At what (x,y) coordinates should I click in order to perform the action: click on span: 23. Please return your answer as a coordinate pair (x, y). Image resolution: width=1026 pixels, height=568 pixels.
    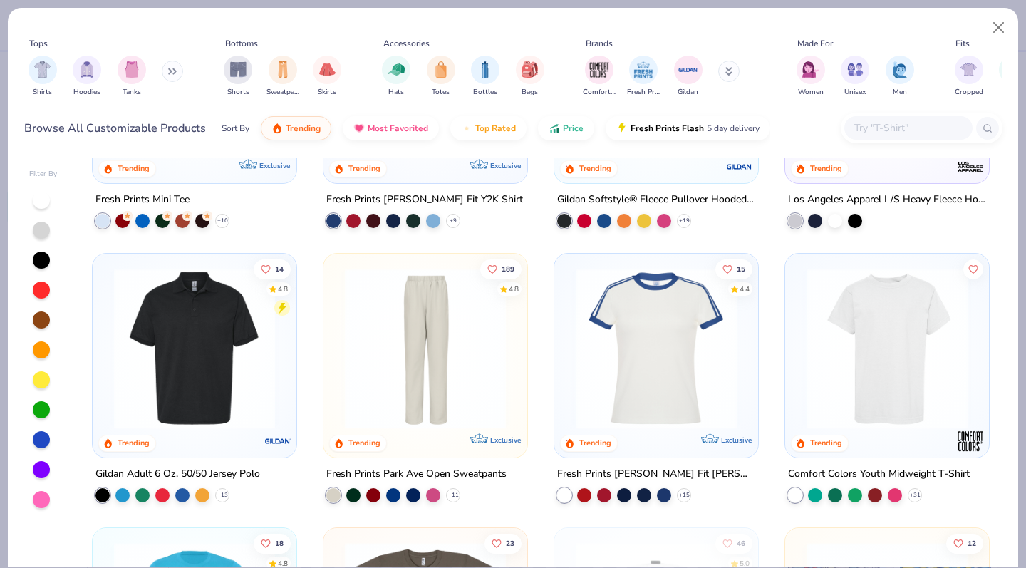
    Looking at the image, I should click on (510, 543).